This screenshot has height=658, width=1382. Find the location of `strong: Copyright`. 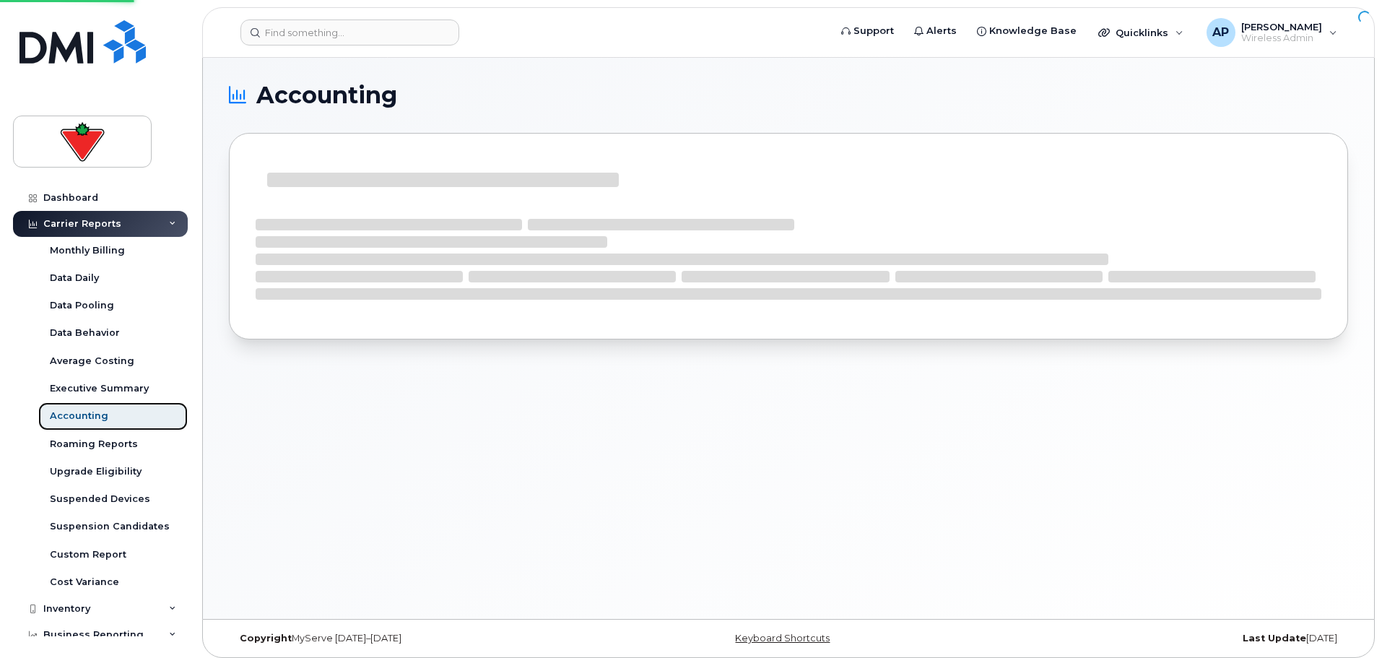

strong: Copyright is located at coordinates (266, 638).